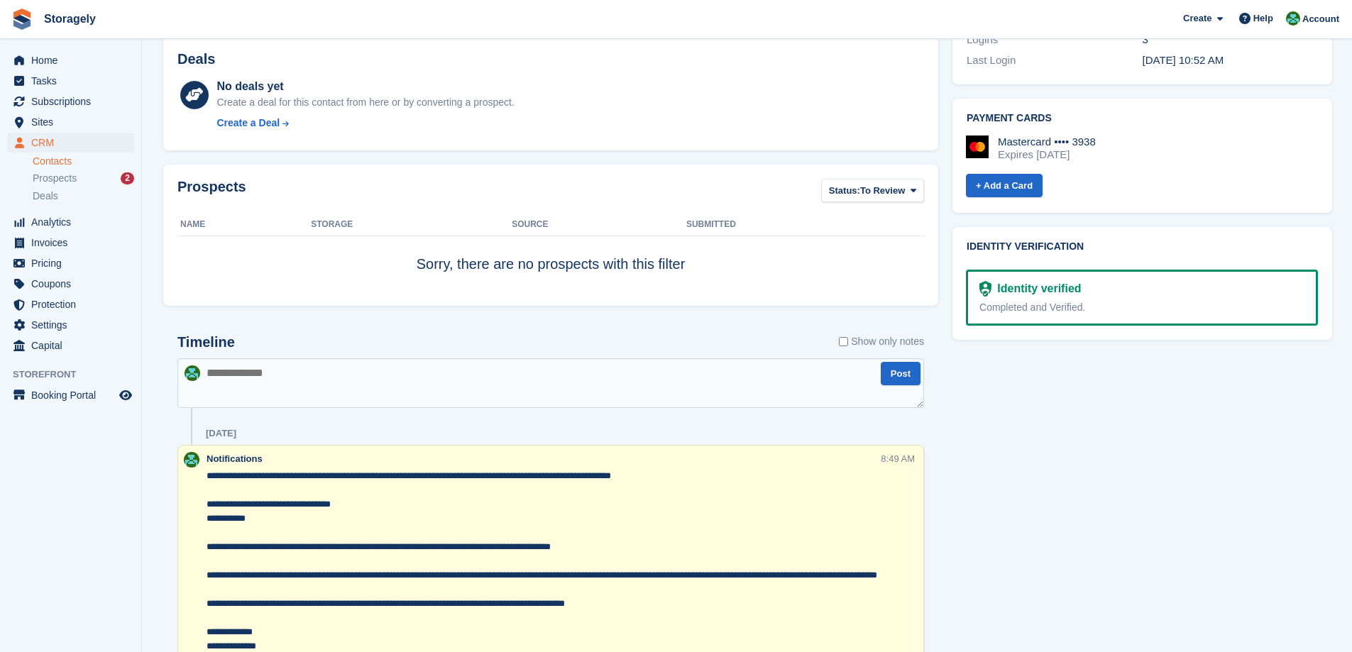 The width and height of the screenshot is (1352, 652). What do you see at coordinates (599, 225) in the screenshot?
I see `th: Source` at bounding box center [599, 225].